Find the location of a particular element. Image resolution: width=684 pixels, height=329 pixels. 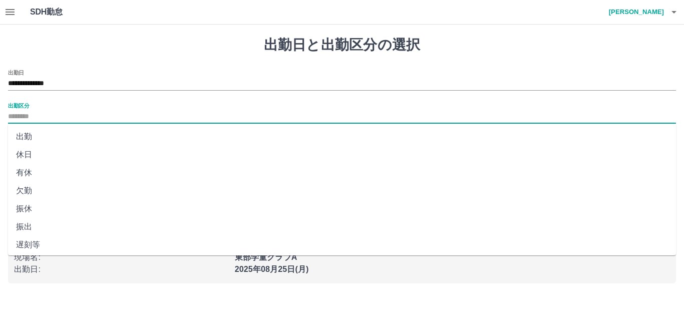

b: 2025年08月25日(月) is located at coordinates (272, 269).